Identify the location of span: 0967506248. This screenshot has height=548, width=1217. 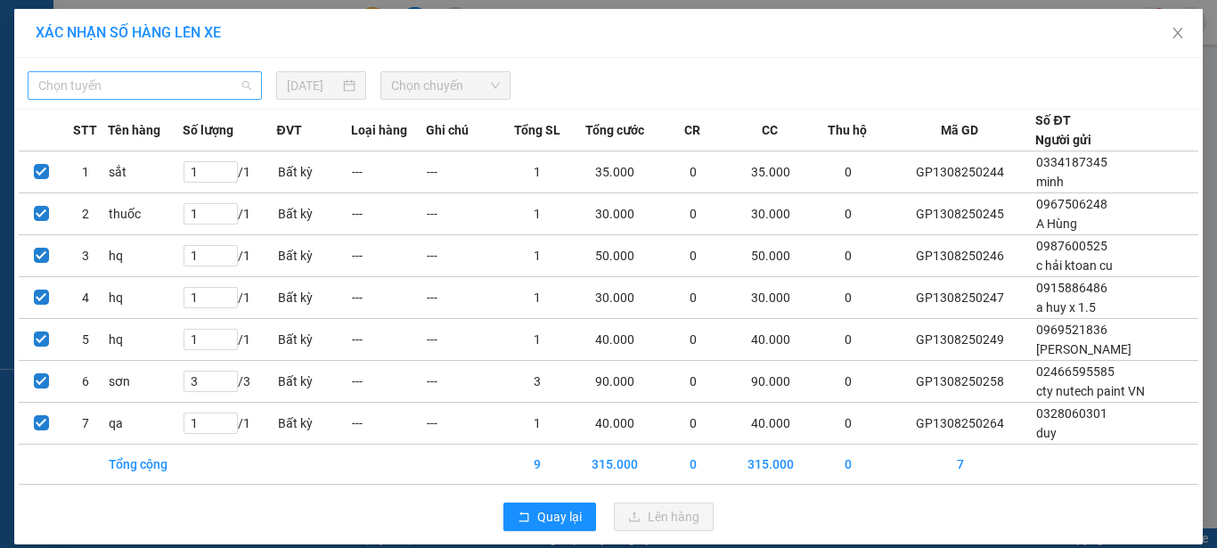
(1072, 204).